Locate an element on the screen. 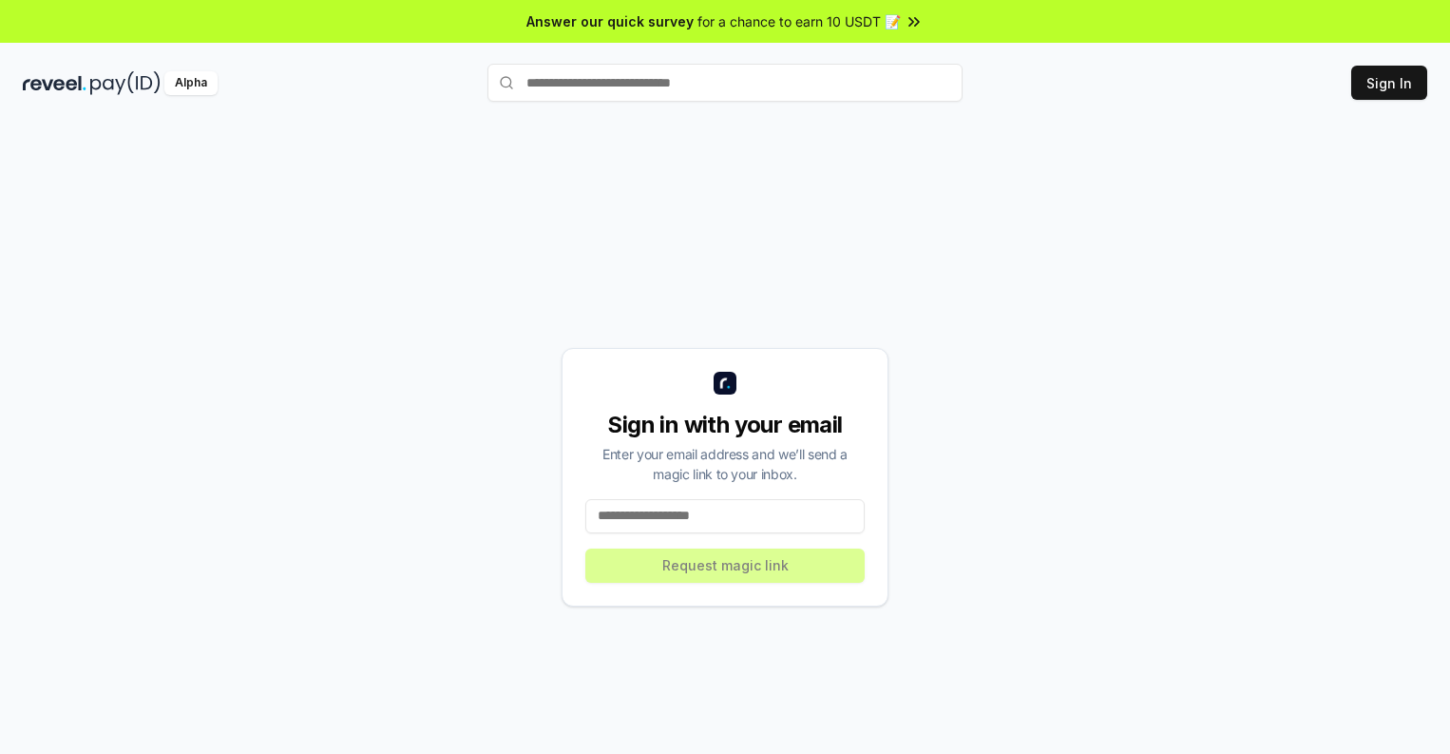 Image resolution: width=1450 pixels, height=754 pixels. button: Sign In is located at coordinates (1389, 83).